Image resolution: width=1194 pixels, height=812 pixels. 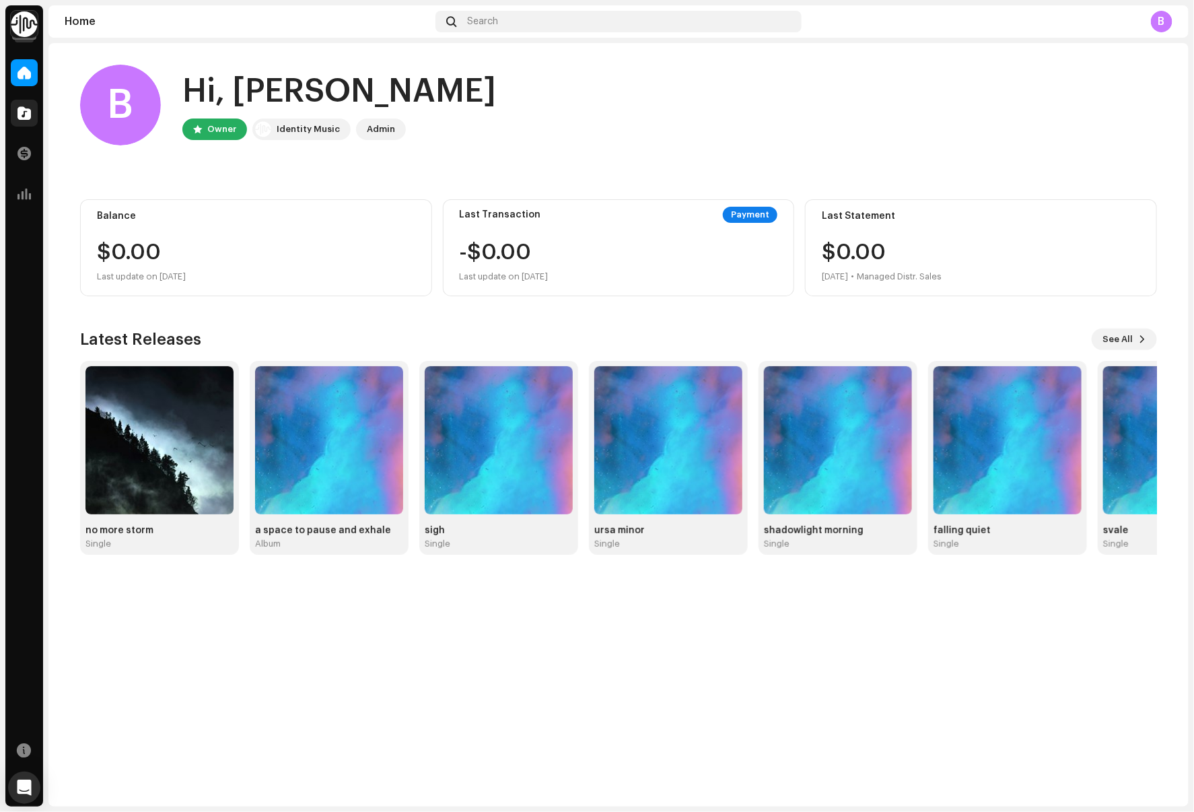 What do you see at coordinates (500, 215) in the screenshot?
I see `div: Last Transaction` at bounding box center [500, 215].